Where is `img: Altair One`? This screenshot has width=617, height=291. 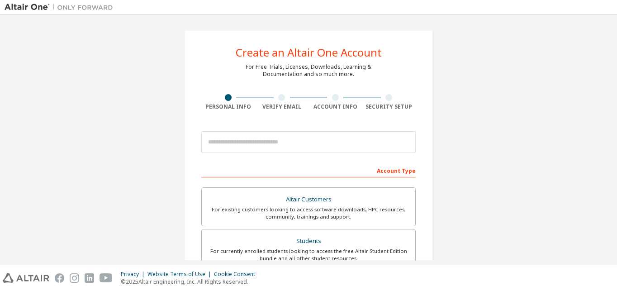
img: Altair One is located at coordinates (61, 7).